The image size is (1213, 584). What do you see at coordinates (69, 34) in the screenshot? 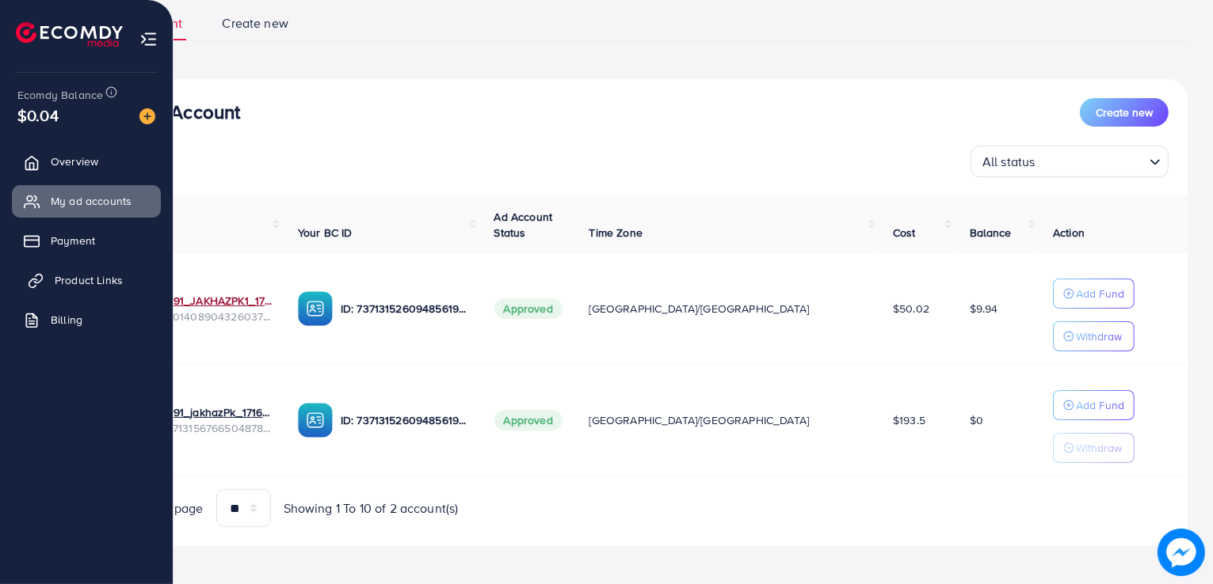
I see `a: logo` at bounding box center [69, 34].